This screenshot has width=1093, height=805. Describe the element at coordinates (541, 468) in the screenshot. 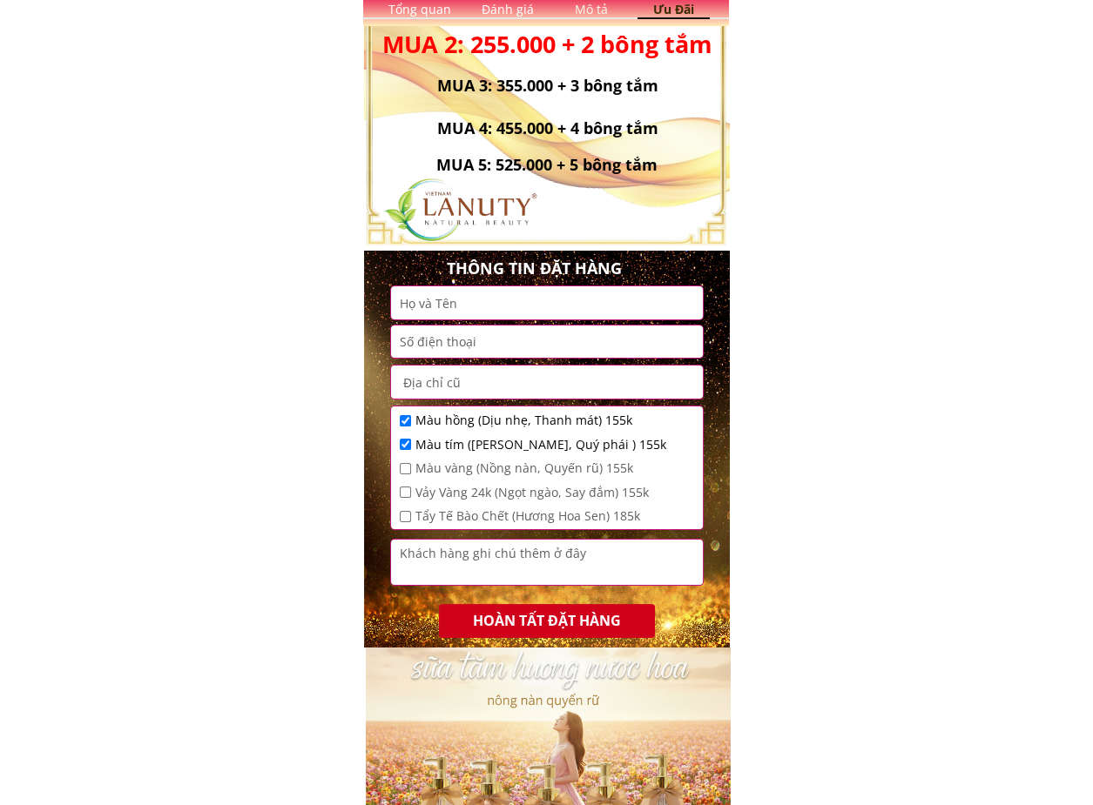

I see `span: Màu vàng (Nồng nàn, Quyến rũ) 155k` at that location.